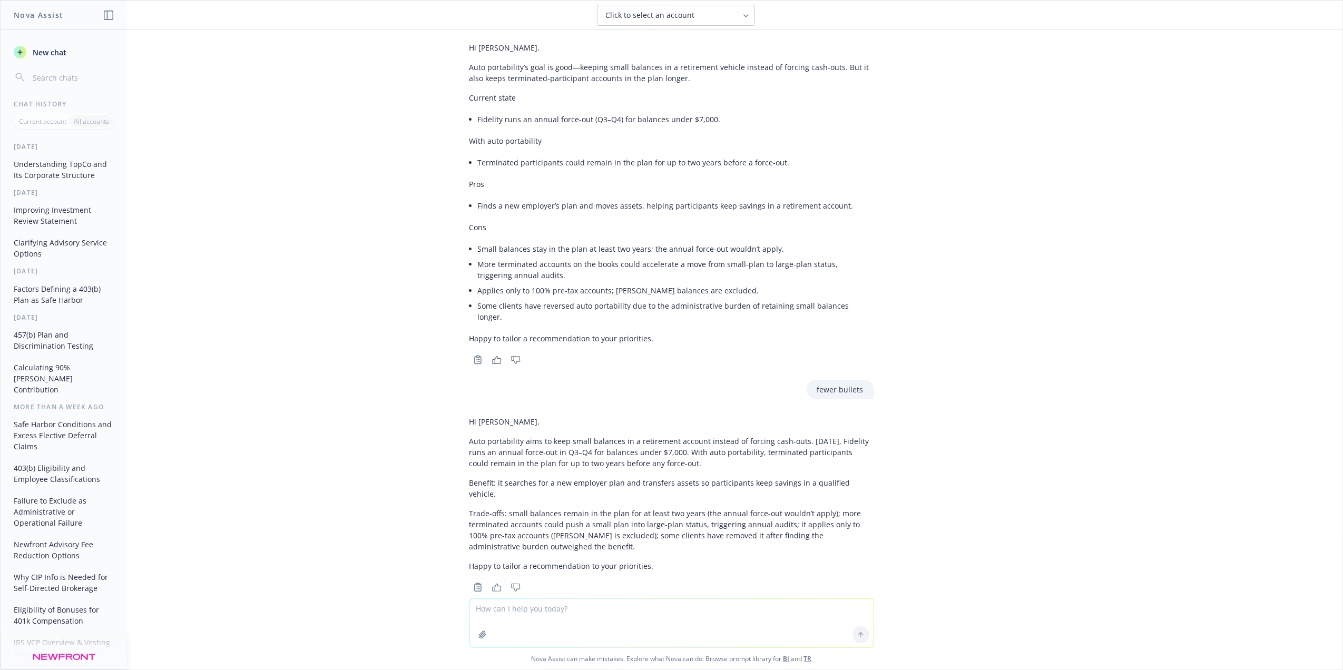  I want to click on p: Pros, so click(672, 184).